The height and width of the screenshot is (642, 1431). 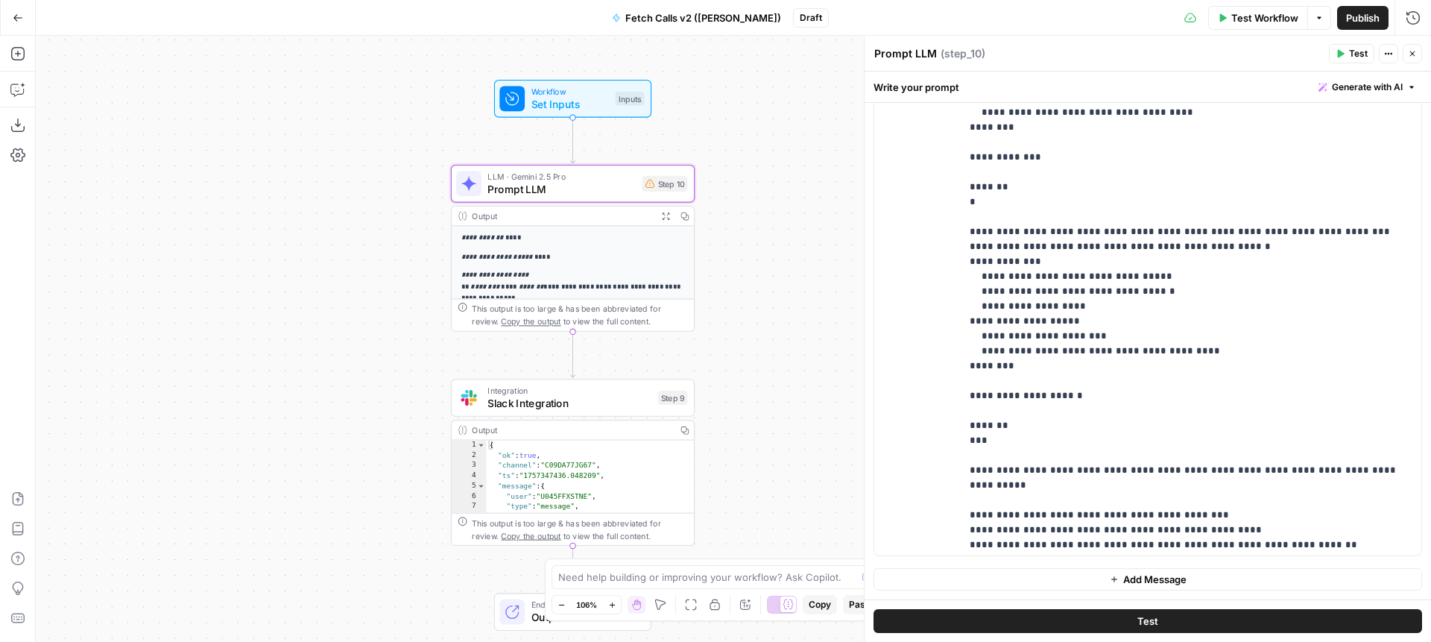 What do you see at coordinates (469, 486) in the screenshot?
I see `div: 5` at bounding box center [469, 486].